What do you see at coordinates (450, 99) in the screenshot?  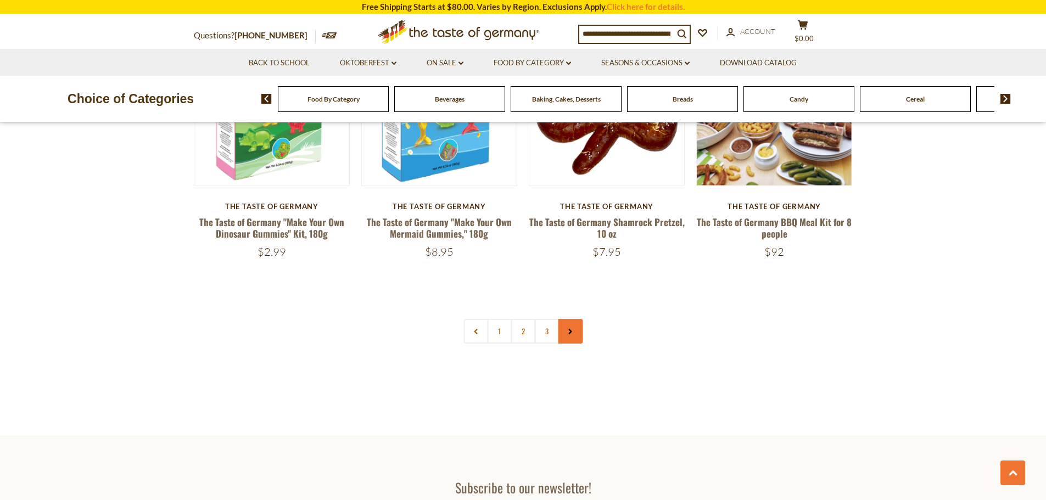 I see `a: Beverages` at bounding box center [450, 99].